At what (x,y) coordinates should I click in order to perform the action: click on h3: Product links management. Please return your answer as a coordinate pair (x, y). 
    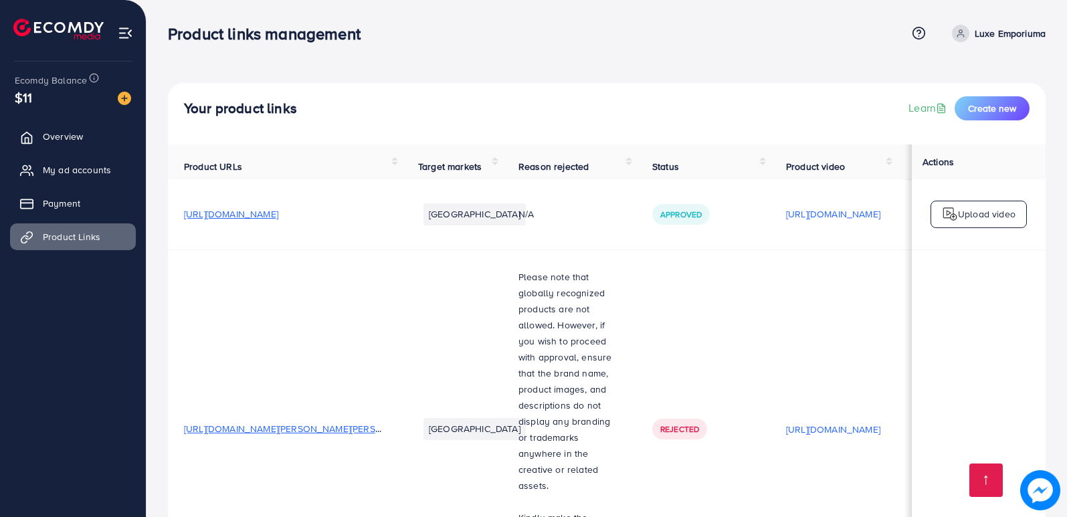
    Looking at the image, I should click on (269, 33).